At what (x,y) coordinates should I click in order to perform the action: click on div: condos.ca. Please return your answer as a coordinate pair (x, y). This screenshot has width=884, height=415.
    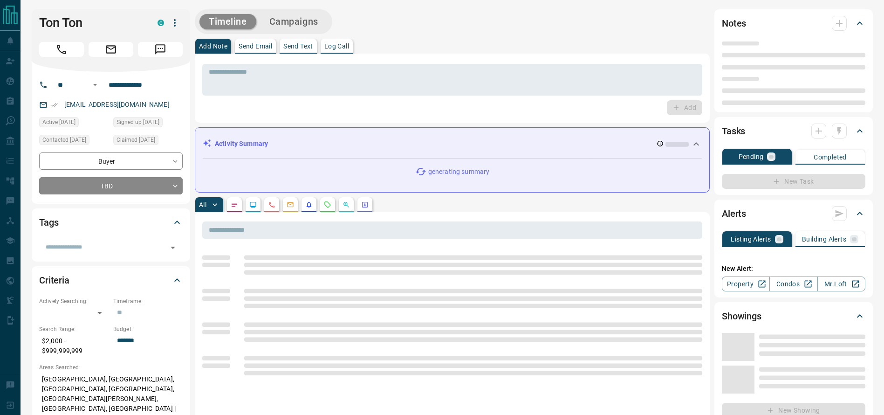
    Looking at the image, I should click on (161, 23).